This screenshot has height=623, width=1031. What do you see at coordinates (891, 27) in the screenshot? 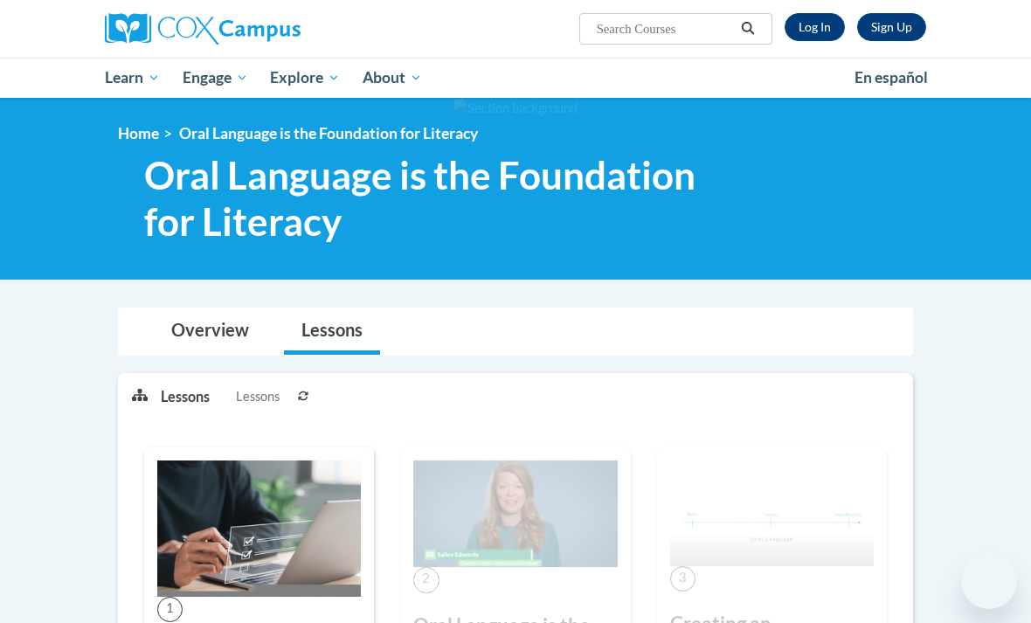
I see `a: Register` at bounding box center [891, 27].